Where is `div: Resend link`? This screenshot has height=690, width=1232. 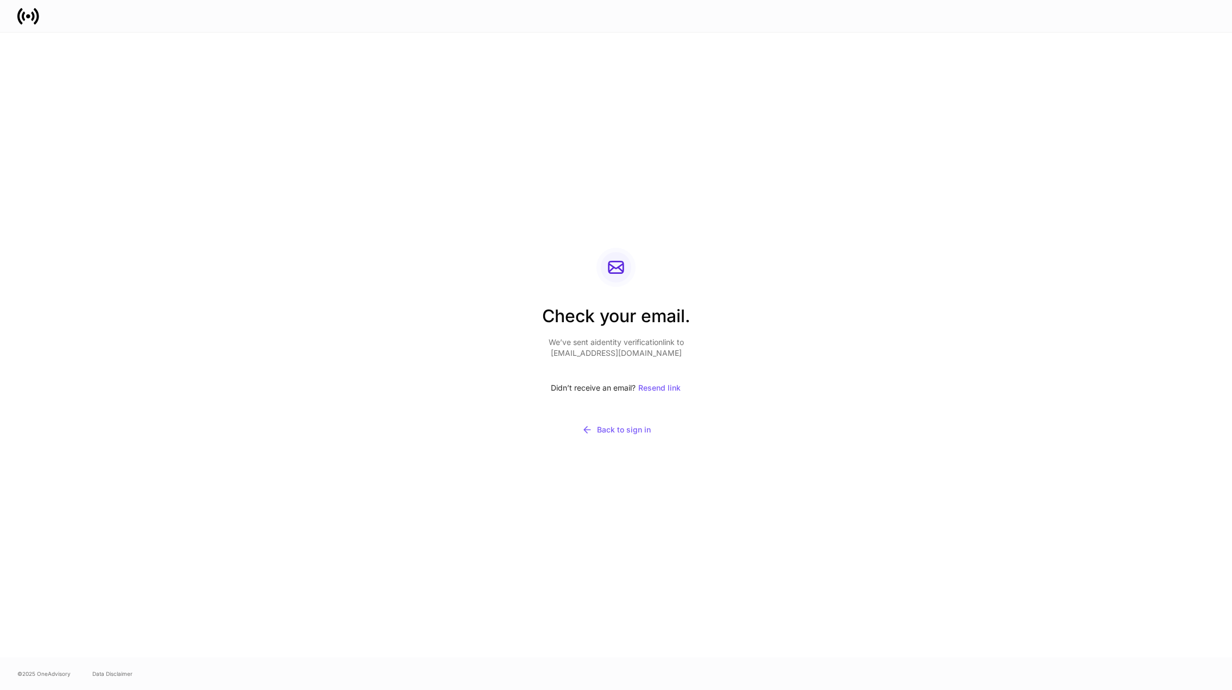 div: Resend link is located at coordinates (659, 388).